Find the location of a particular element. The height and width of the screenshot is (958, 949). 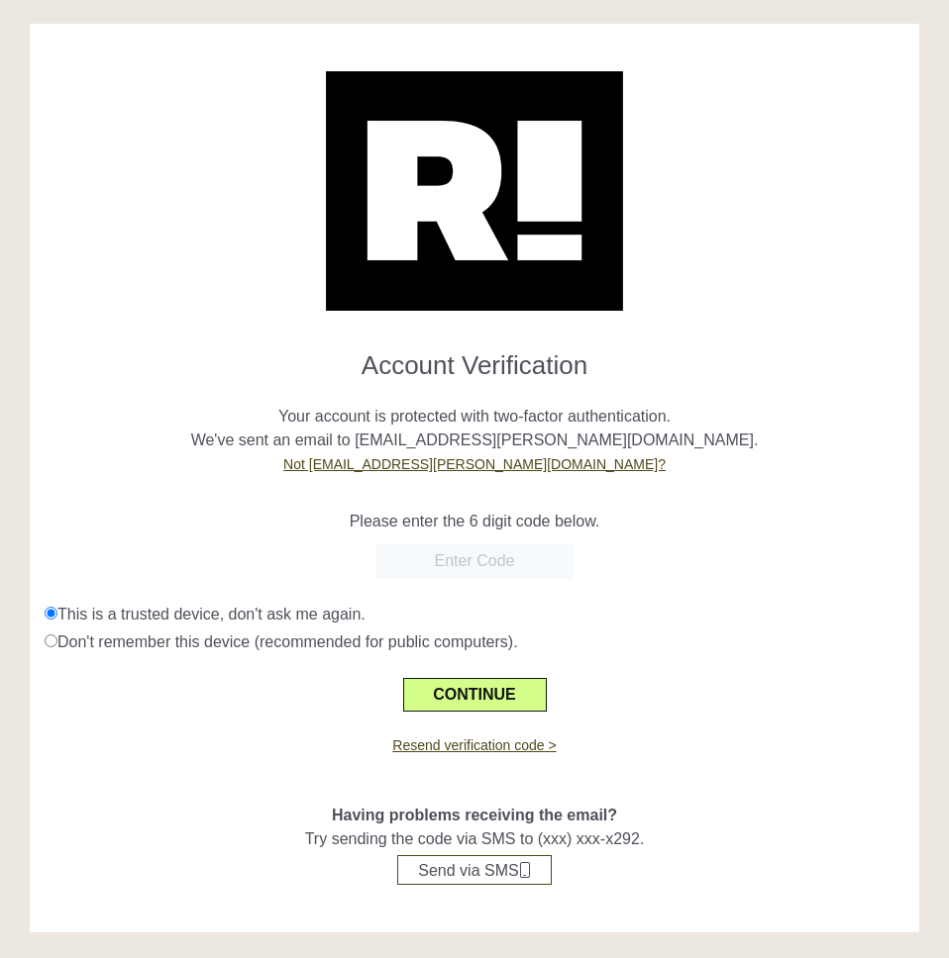

h1: Account Verification is located at coordinates (474, 357).